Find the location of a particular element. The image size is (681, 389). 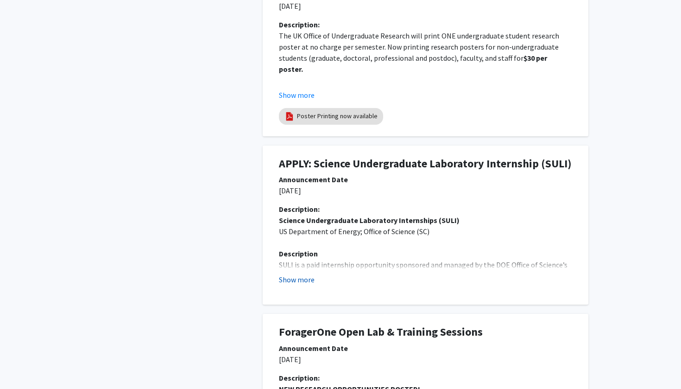

strong: Science Undergraduate Laboratory Internships (SULI) is located at coordinates (369, 220).